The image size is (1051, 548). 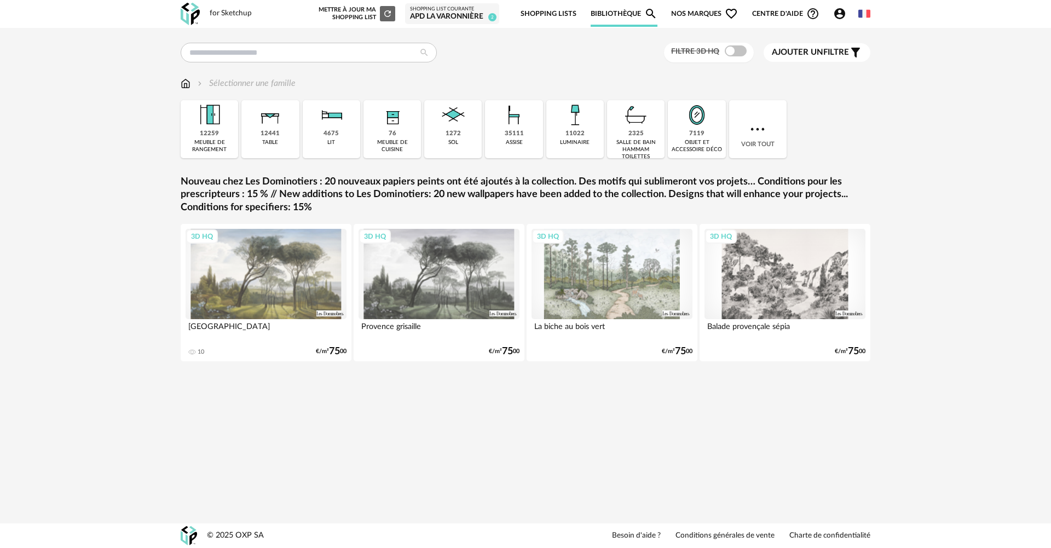 What do you see at coordinates (813, 14) in the screenshot?
I see `span: Help Circle Outline icon` at bounding box center [813, 14].